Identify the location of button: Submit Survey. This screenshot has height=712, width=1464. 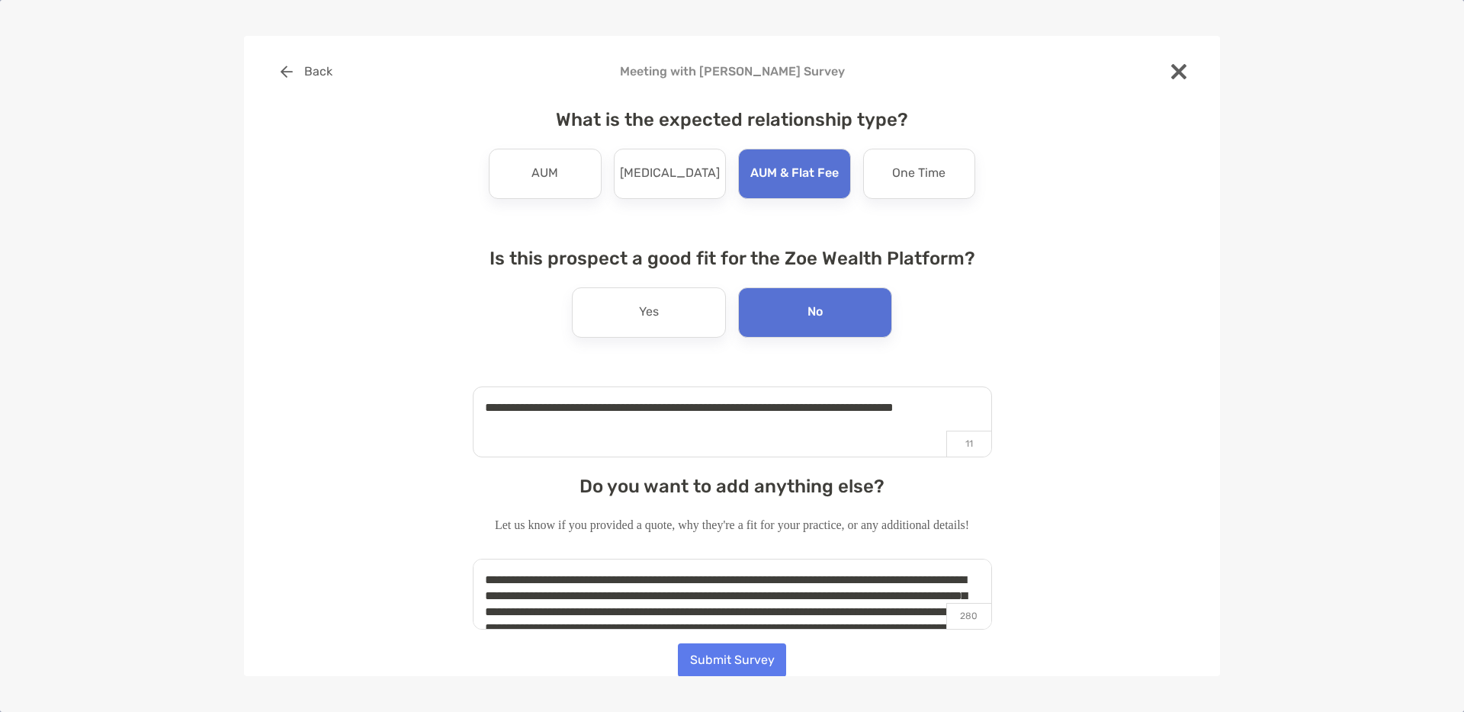
(732, 661).